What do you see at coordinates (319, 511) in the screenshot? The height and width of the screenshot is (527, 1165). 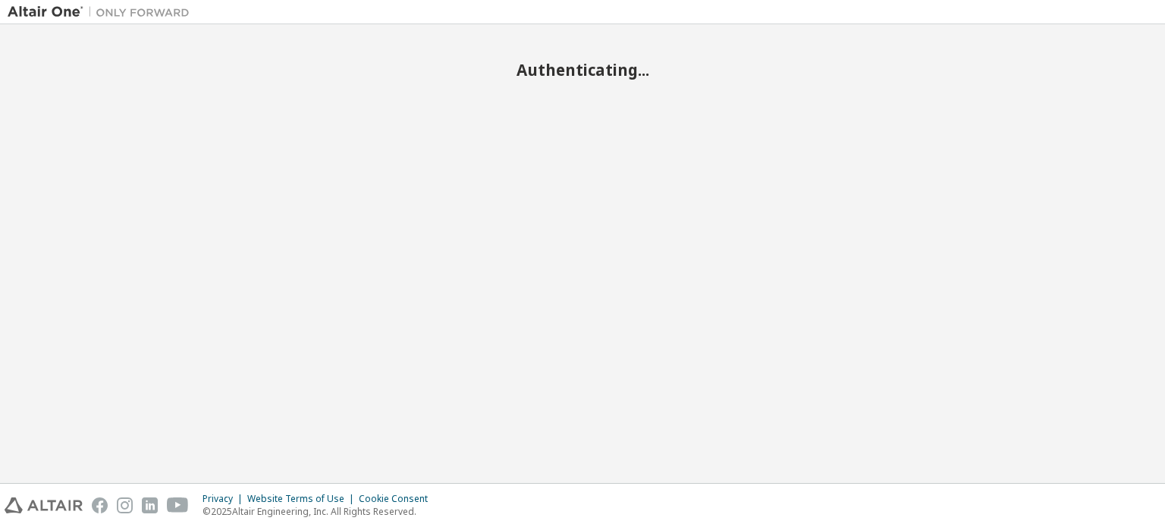 I see `p: © 2025 Altair Engineering, Inc. All Rights Reserved.` at bounding box center [319, 511].